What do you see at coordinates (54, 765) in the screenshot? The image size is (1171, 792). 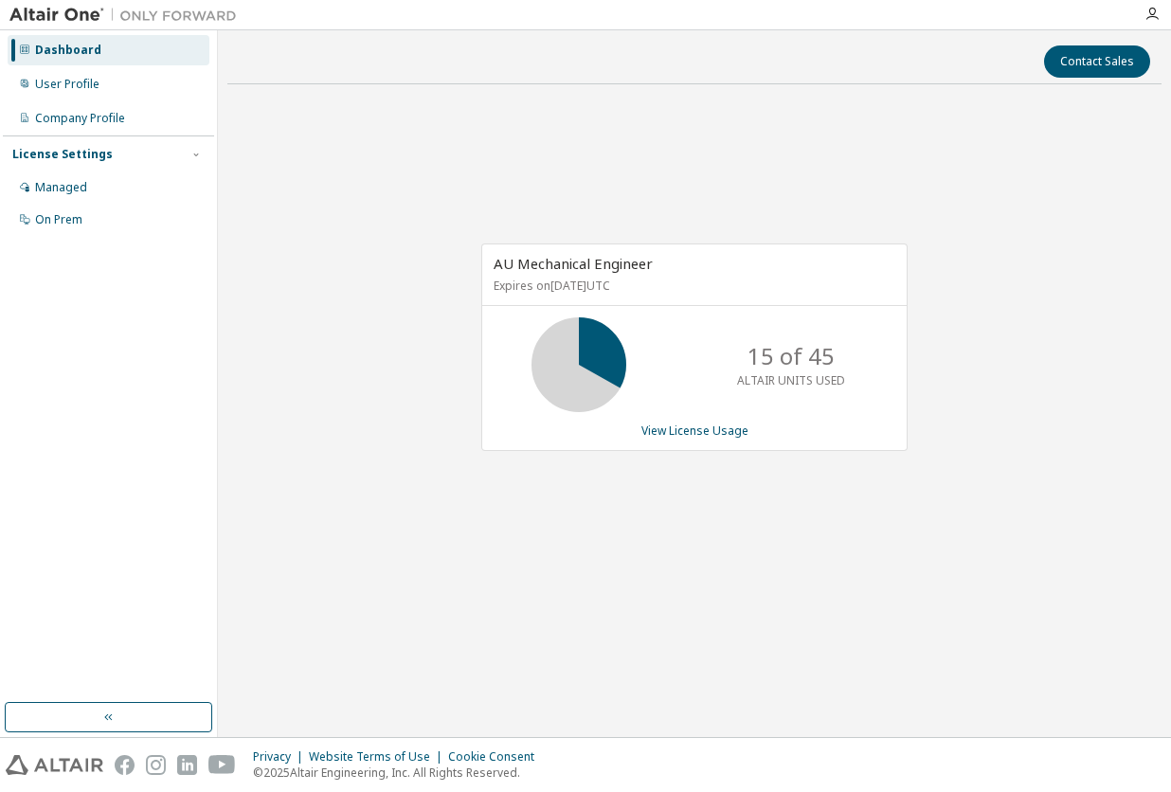 I see `img: altair_logo.svg` at bounding box center [54, 765].